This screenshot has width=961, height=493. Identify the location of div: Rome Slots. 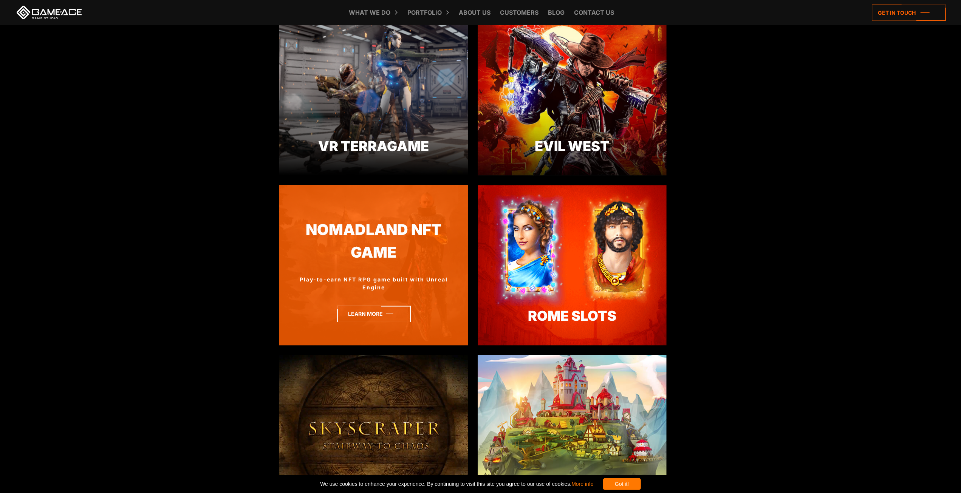
(572, 316).